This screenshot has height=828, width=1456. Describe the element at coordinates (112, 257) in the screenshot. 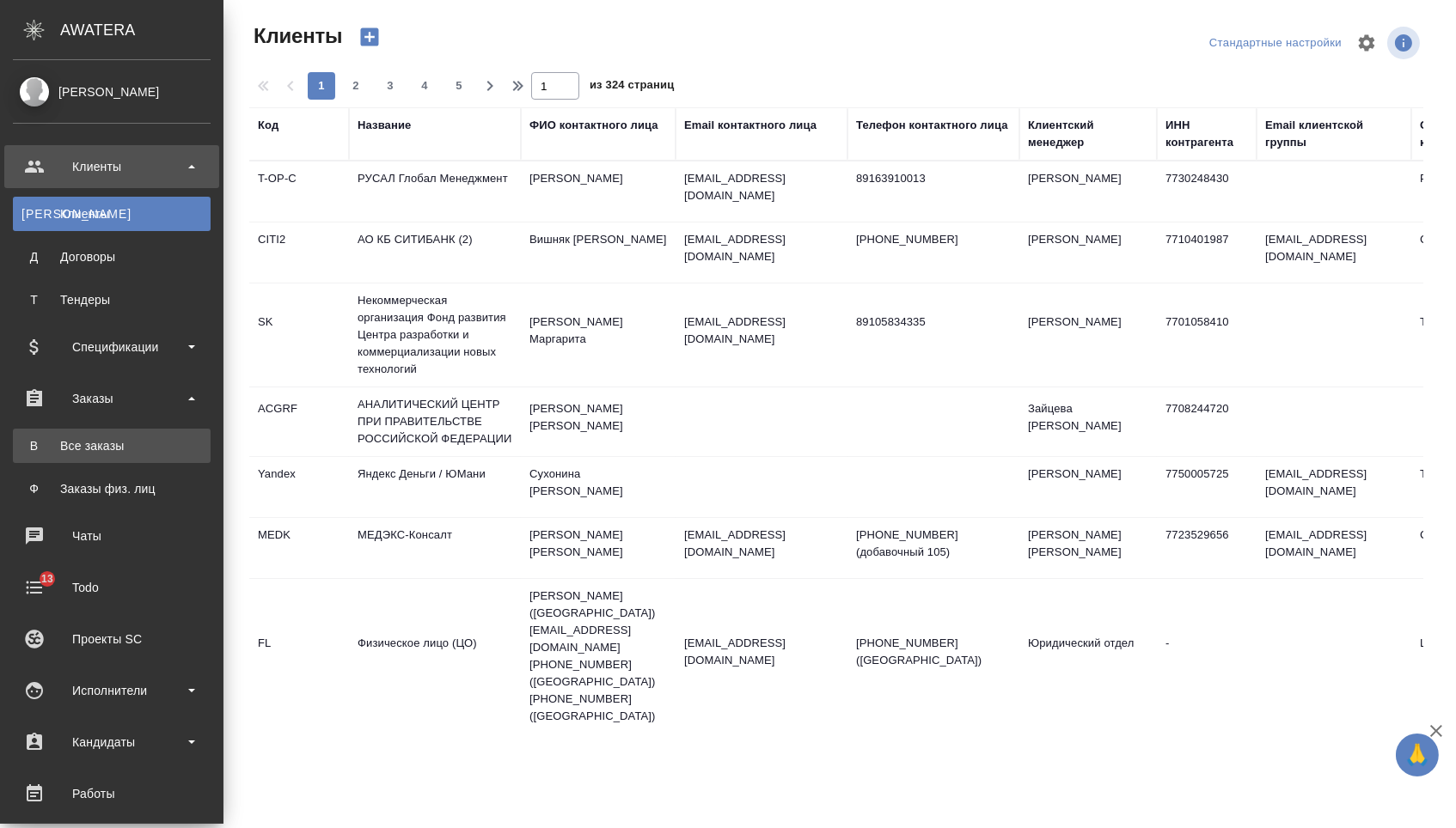

I see `div: Договоры` at that location.